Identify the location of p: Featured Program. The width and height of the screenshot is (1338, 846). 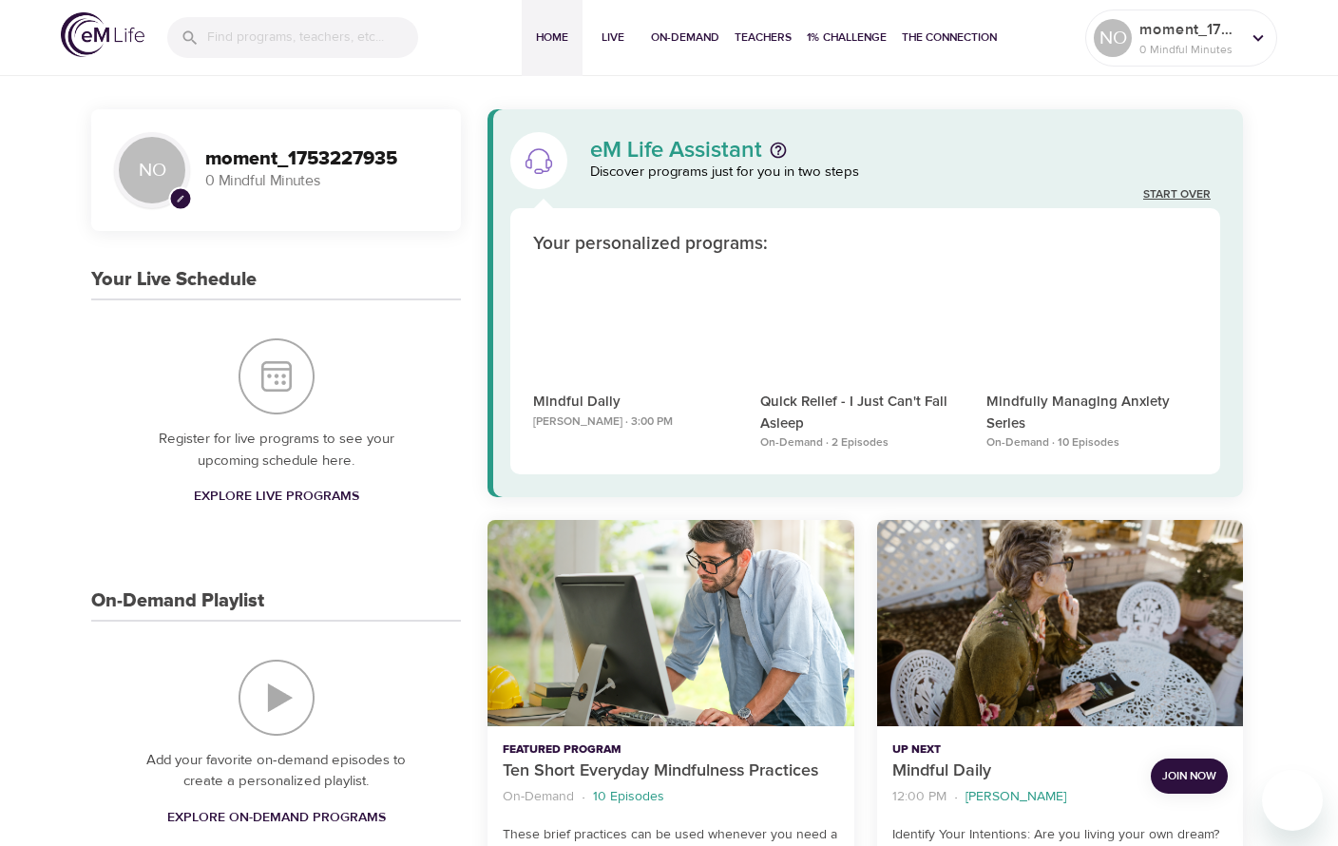
(670, 750).